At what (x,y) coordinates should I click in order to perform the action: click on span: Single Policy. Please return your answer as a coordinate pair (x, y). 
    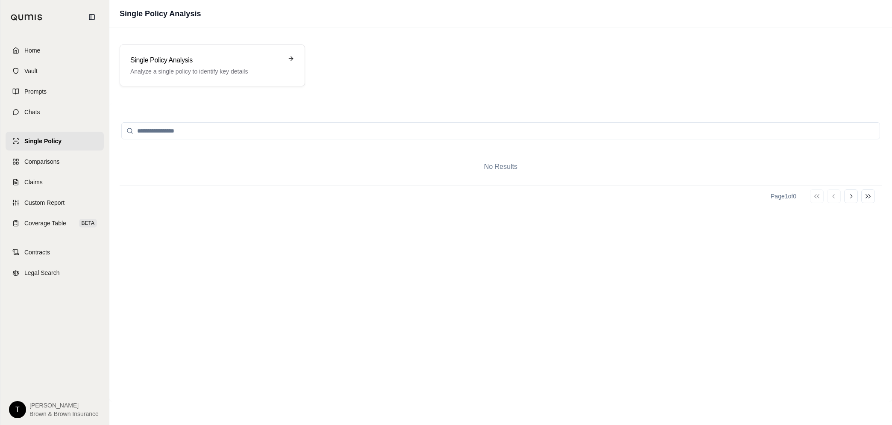
    Looking at the image, I should click on (43, 141).